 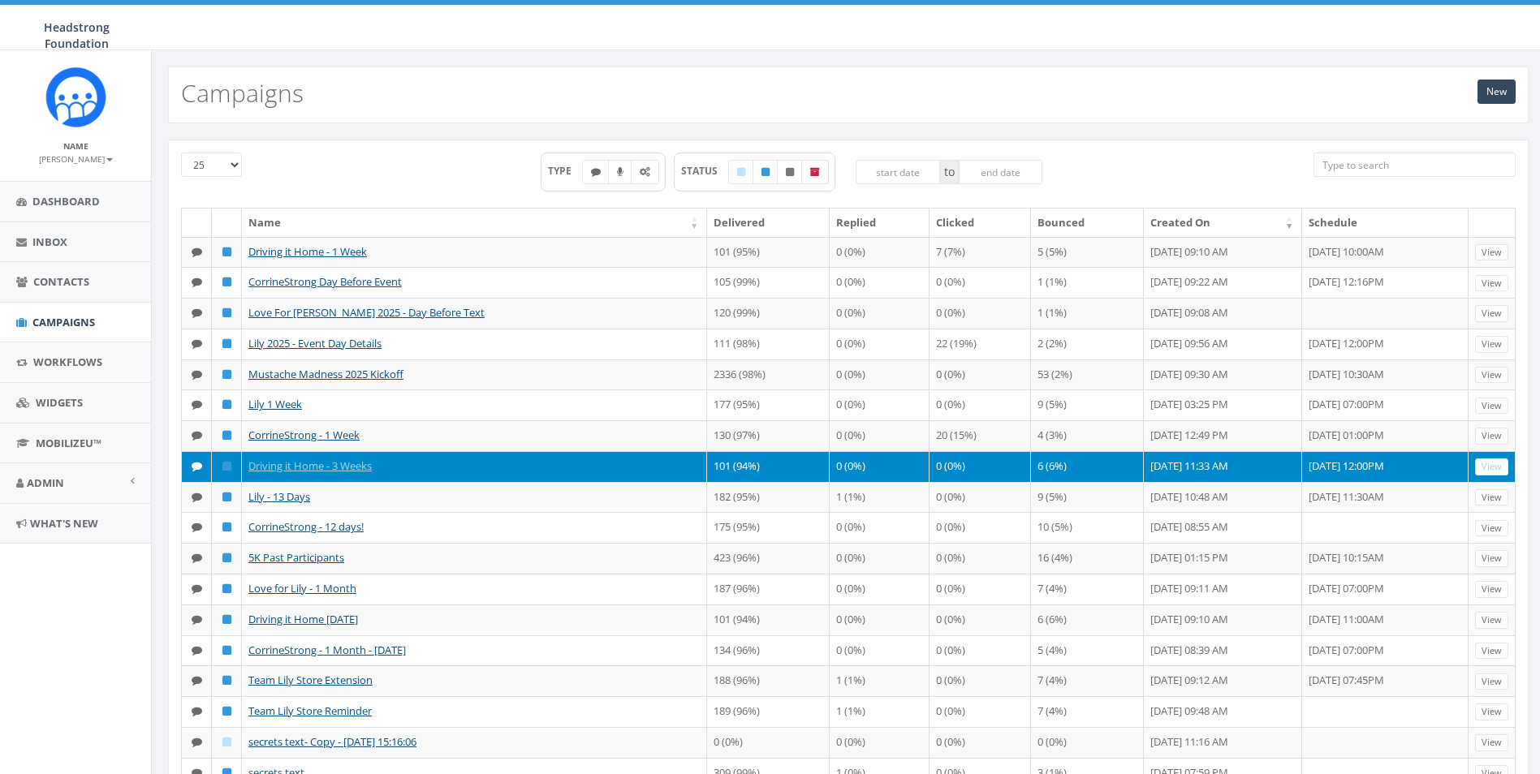 I want to click on td: 130 (97%), so click(x=768, y=436).